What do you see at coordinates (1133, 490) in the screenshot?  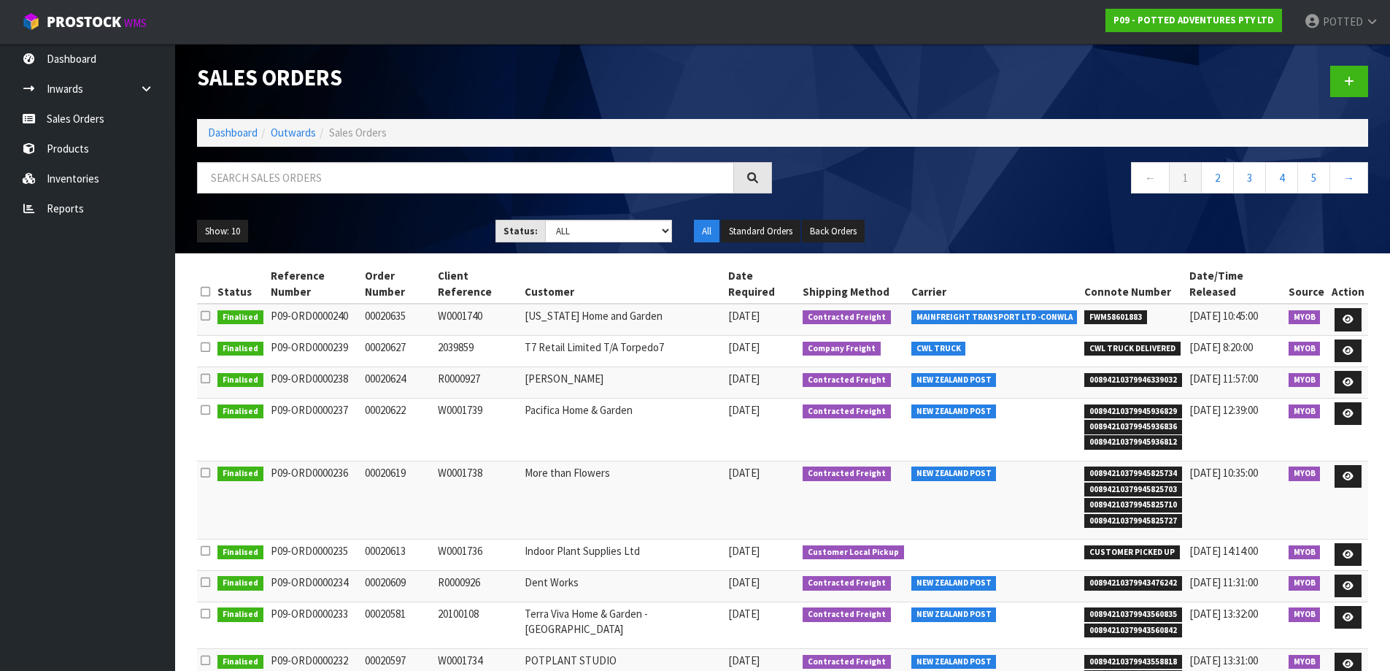 I see `span: 00894210379945825703` at bounding box center [1133, 490].